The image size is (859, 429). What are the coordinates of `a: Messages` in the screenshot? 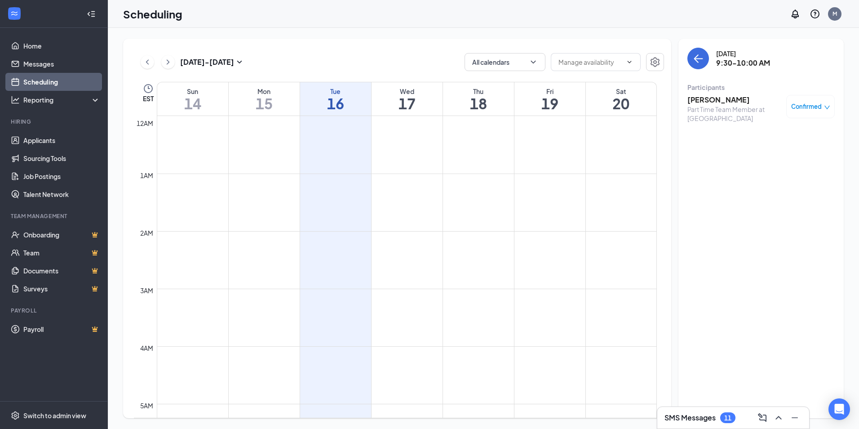 It's located at (62, 64).